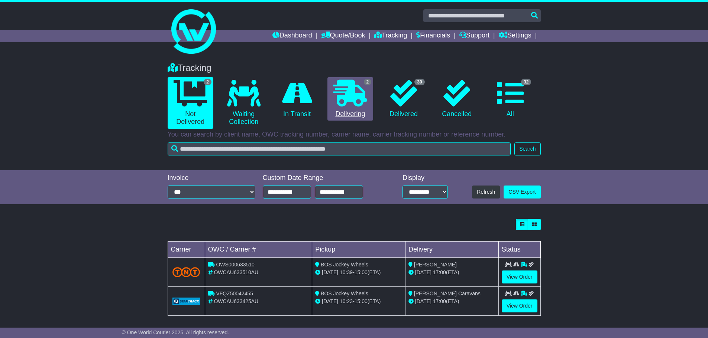 The width and height of the screenshot is (708, 338). What do you see at coordinates (190, 103) in the screenshot?
I see `a: 2 Not Delivered` at bounding box center [190, 103].